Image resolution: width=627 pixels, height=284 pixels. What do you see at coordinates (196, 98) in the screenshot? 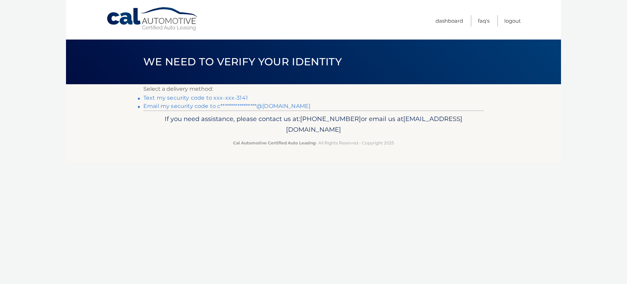
I see `a: Text my security code to xxx-xxx-3141` at bounding box center [196, 98].